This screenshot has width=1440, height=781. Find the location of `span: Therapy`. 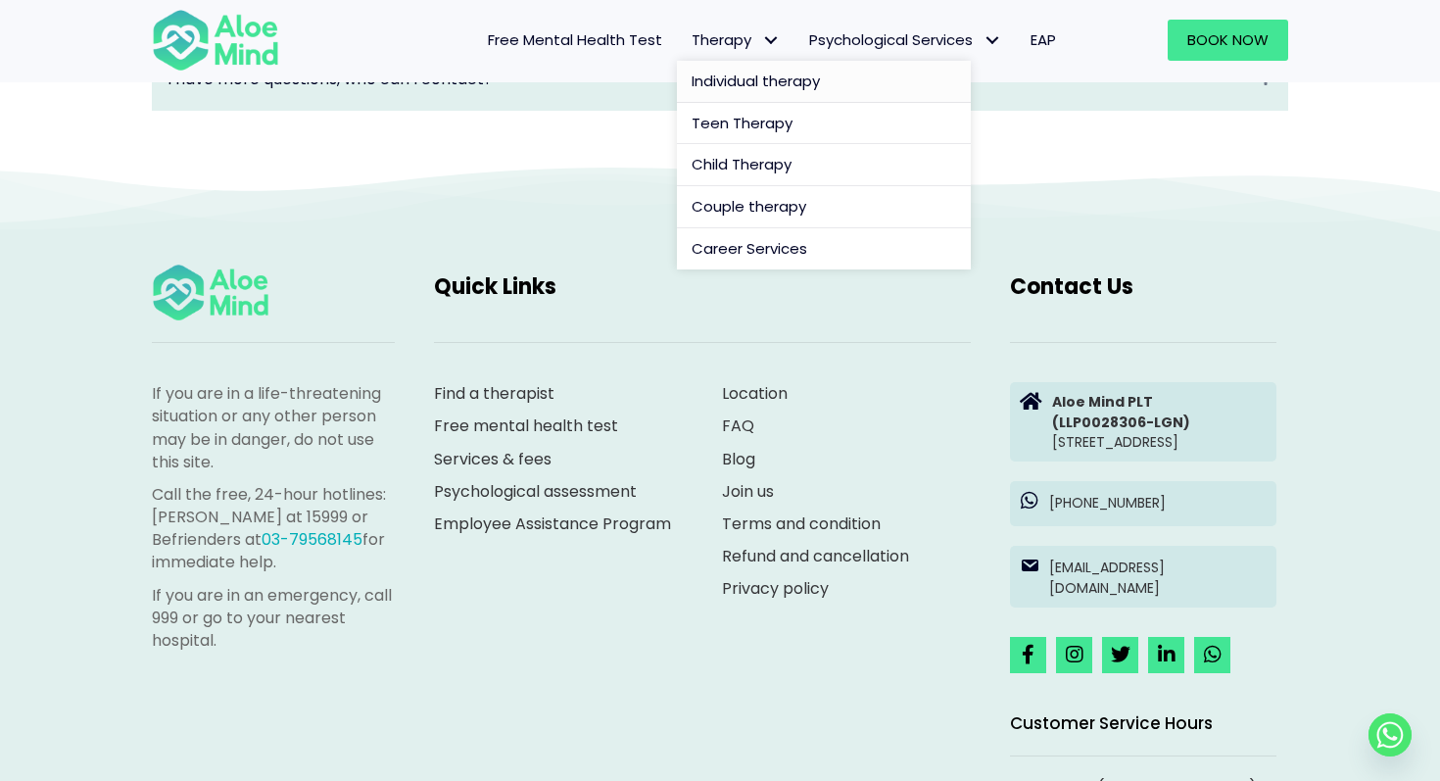

span: Therapy is located at coordinates (736, 39).